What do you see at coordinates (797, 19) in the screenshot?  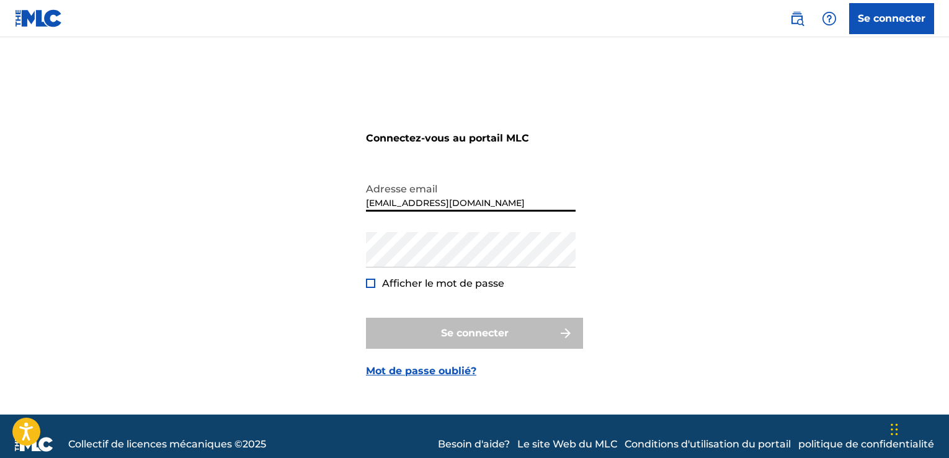 I see `a: Recherche publique` at bounding box center [797, 19].